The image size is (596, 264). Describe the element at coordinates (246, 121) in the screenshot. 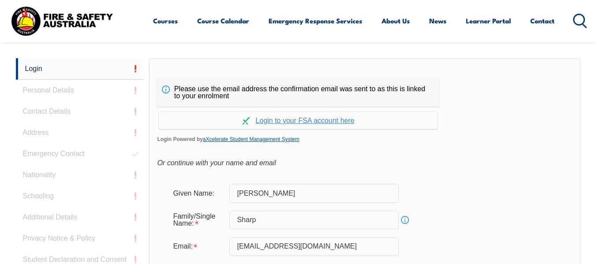

I see `img: Log in withaxcelerate` at that location.